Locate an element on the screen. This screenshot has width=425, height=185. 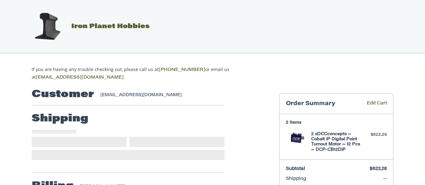
h3: 2 Items is located at coordinates (337, 123).